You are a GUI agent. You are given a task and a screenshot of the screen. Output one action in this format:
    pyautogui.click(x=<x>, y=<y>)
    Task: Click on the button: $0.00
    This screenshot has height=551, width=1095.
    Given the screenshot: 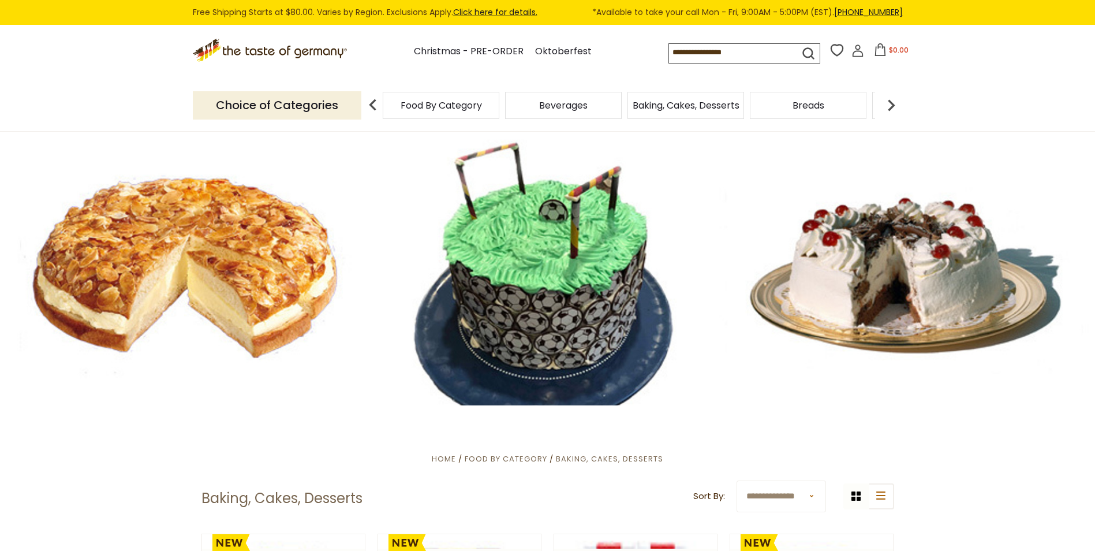 What is the action you would take?
    pyautogui.click(x=891, y=52)
    